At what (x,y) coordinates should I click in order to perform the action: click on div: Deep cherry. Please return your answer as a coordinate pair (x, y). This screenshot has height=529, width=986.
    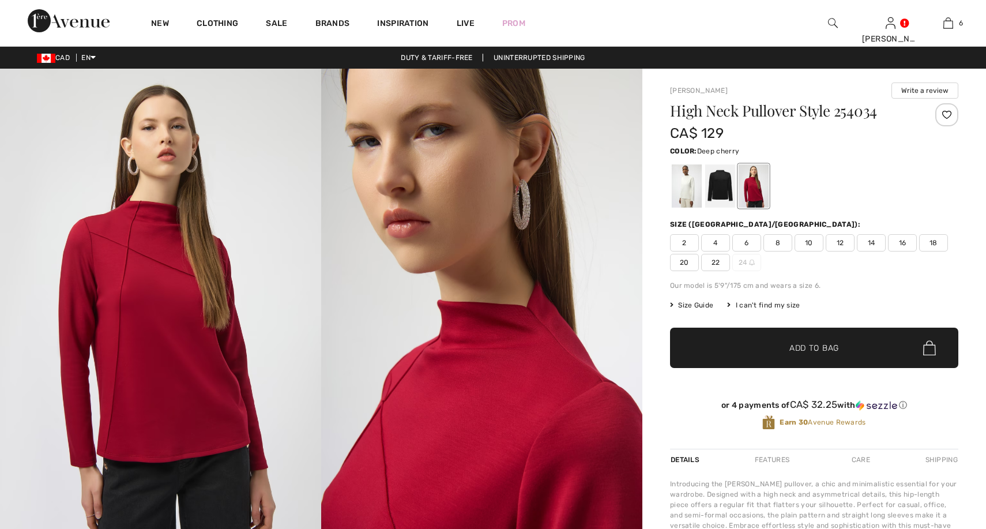
    Looking at the image, I should click on (754, 186).